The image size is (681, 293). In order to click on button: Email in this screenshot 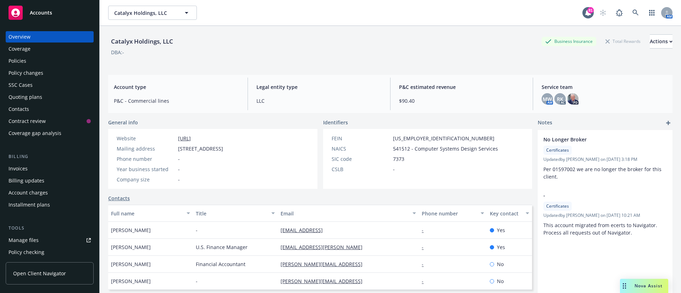, I will do `click(348, 213)`.